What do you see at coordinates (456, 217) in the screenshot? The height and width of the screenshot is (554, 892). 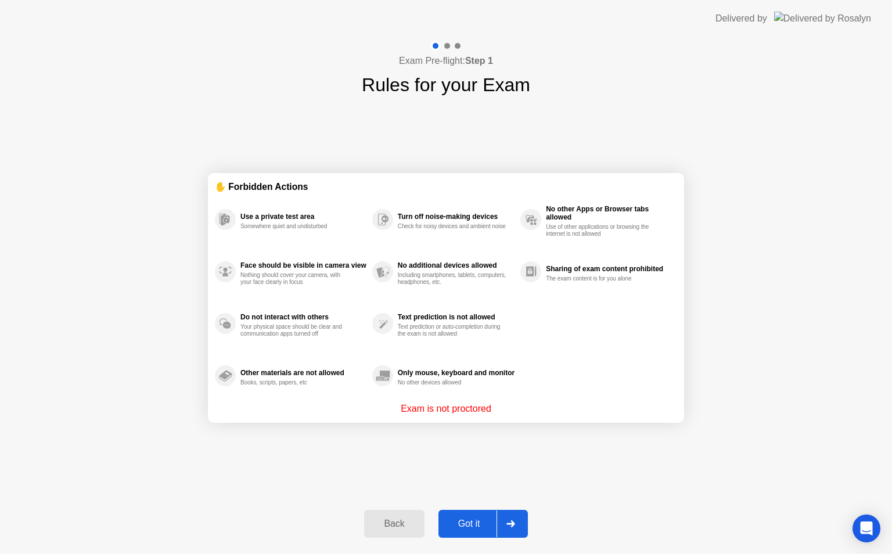 I see `div: Turn off noise-making devices` at bounding box center [456, 217].